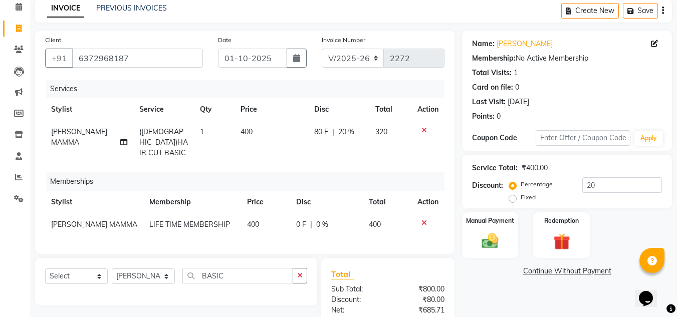 Image resolution: width=677 pixels, height=317 pixels. I want to click on th: Service, so click(163, 109).